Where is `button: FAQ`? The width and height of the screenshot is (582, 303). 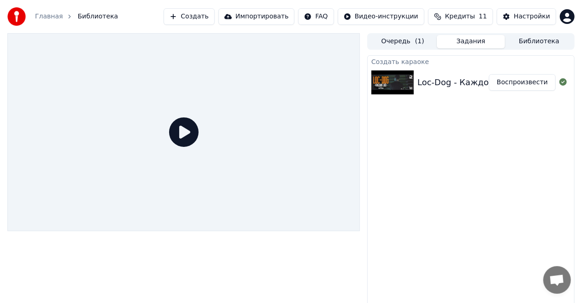
button: FAQ is located at coordinates (316, 17).